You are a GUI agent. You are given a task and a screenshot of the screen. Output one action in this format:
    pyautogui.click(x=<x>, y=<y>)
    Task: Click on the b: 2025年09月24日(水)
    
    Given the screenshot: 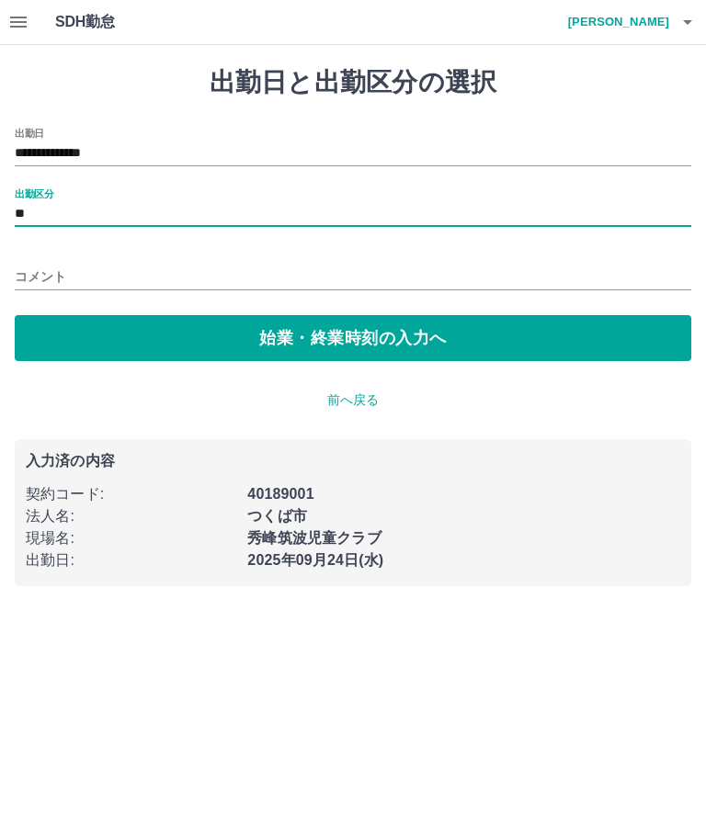 What is the action you would take?
    pyautogui.click(x=315, y=560)
    